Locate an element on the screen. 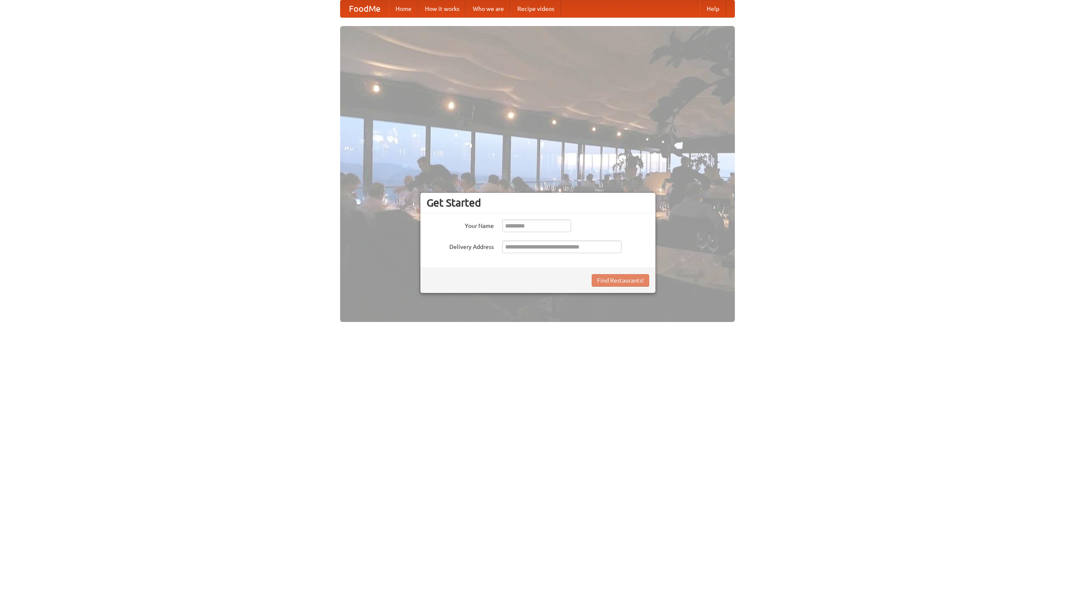  label: Delivery Address is located at coordinates (460, 246).